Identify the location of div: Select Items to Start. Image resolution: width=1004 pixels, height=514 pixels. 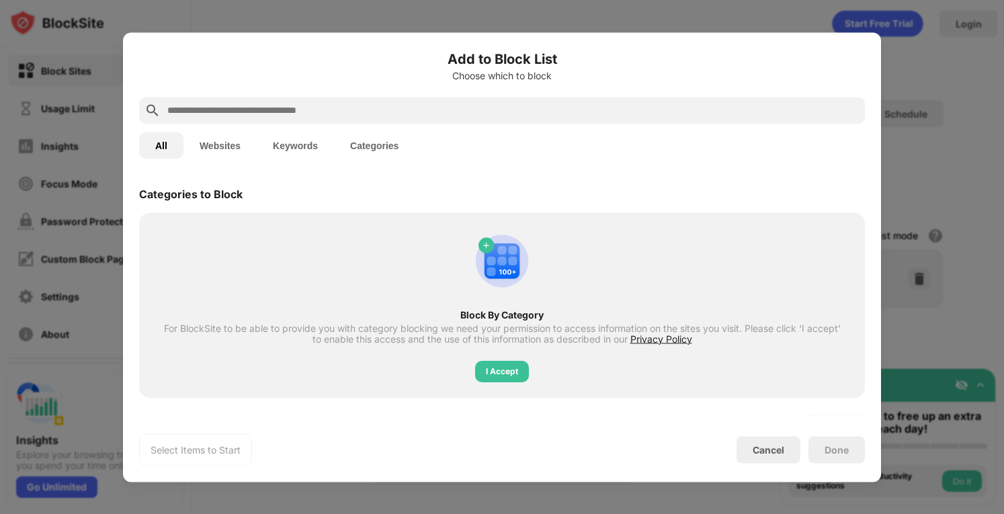
(196, 449).